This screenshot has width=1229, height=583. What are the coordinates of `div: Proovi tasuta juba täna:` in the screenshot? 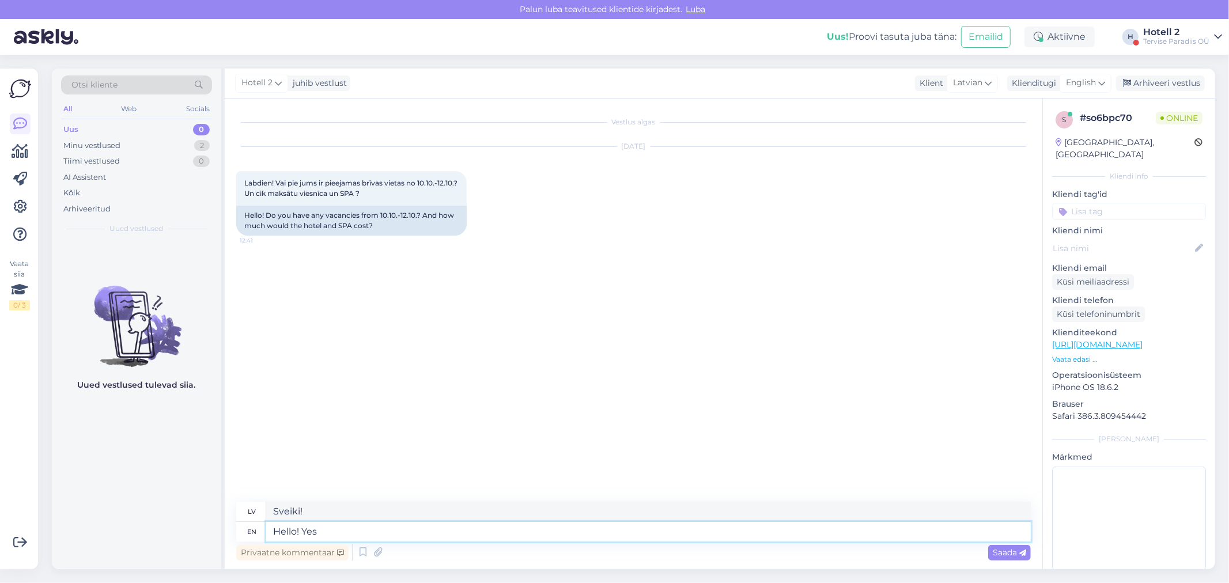 It's located at (892, 37).